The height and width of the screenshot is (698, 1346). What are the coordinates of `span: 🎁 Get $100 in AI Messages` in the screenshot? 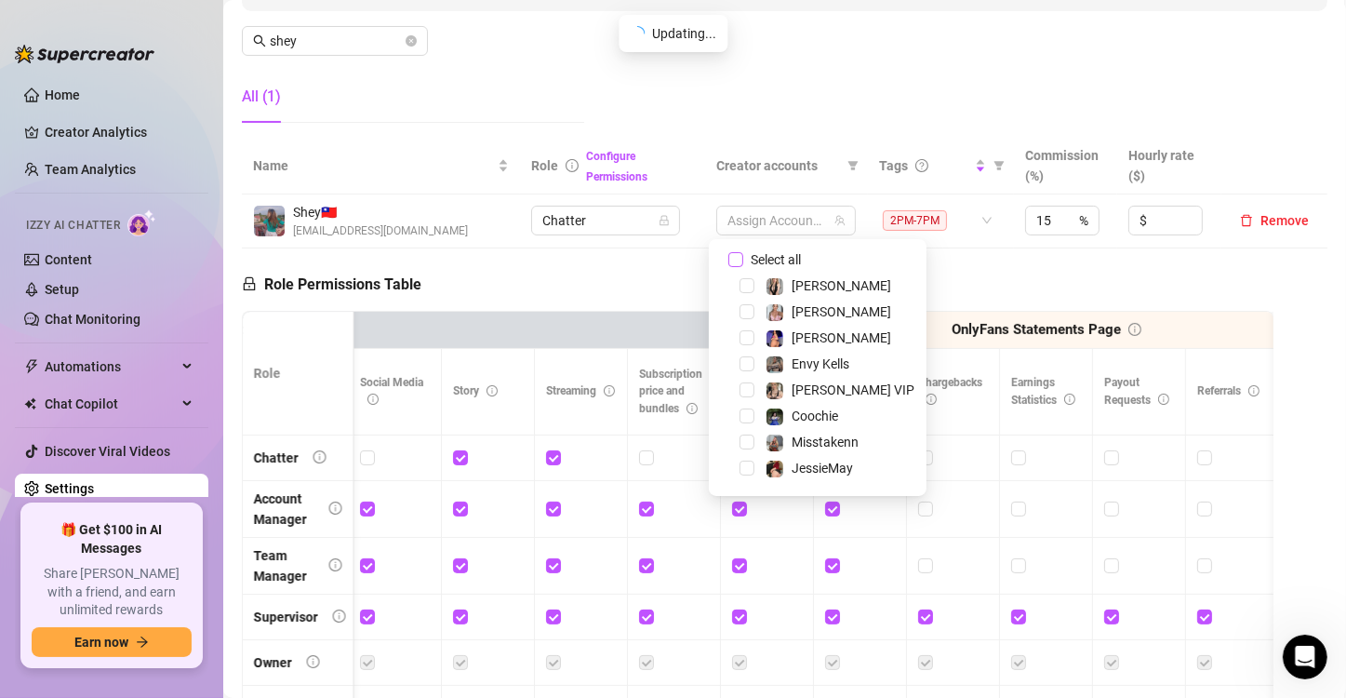 It's located at (112, 539).